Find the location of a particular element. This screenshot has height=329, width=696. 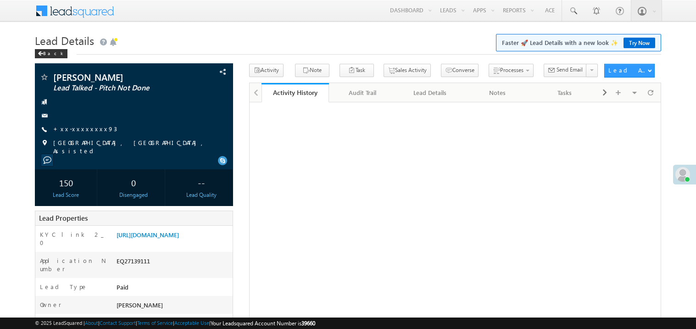

div: Paid is located at coordinates (174, 289).